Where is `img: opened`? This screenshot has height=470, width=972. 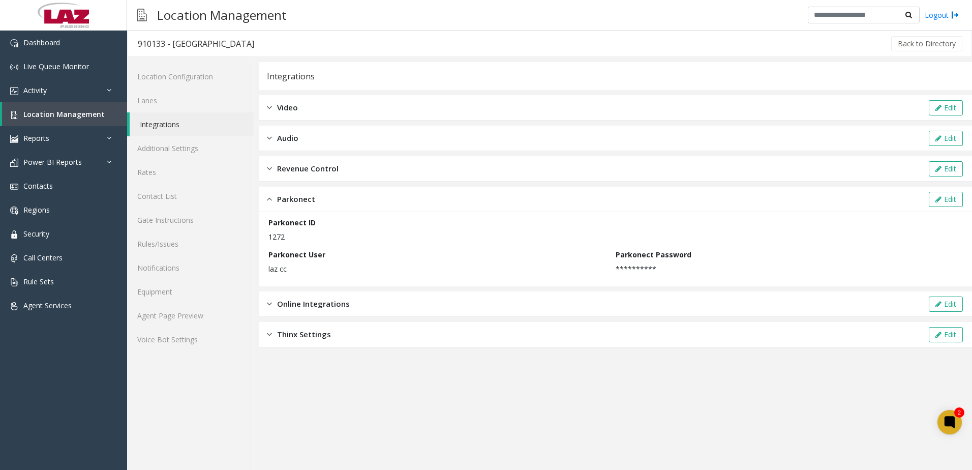
img: opened is located at coordinates (270, 199).